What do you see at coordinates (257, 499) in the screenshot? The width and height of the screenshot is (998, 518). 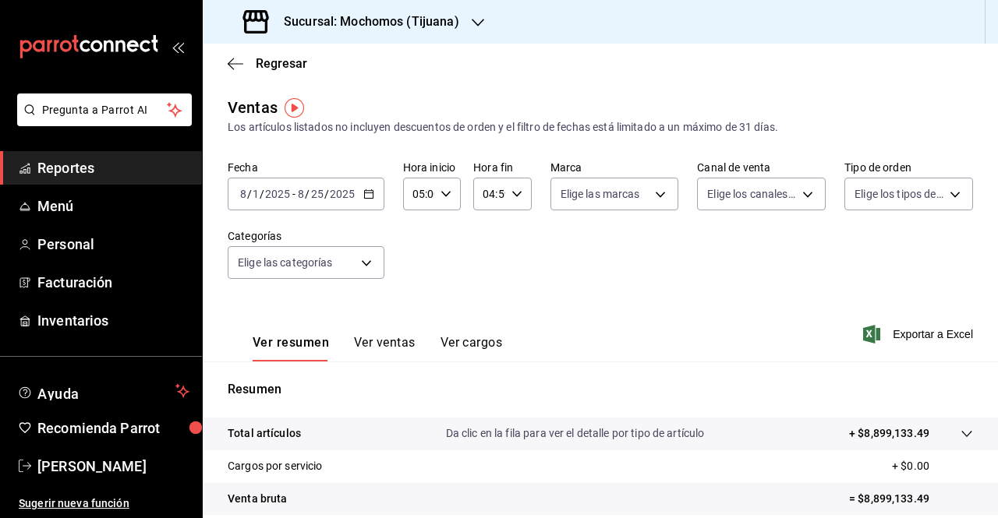 I see `p: Venta bruta` at bounding box center [257, 499].